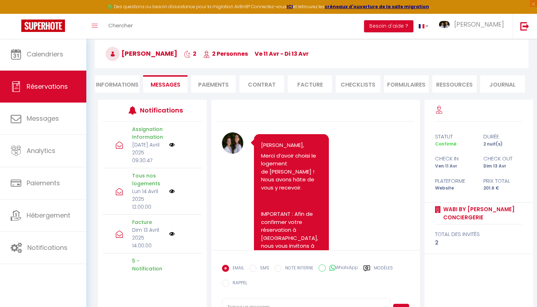  What do you see at coordinates (190, 54) in the screenshot?
I see `span: 2` at bounding box center [190, 54].